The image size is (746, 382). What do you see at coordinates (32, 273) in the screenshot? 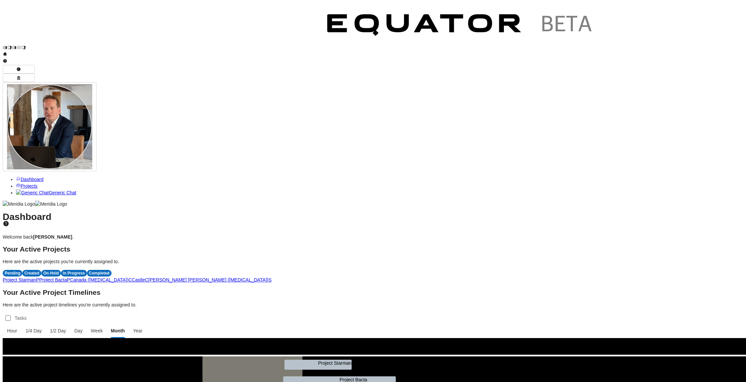
I see `div: Created` at bounding box center [32, 273].